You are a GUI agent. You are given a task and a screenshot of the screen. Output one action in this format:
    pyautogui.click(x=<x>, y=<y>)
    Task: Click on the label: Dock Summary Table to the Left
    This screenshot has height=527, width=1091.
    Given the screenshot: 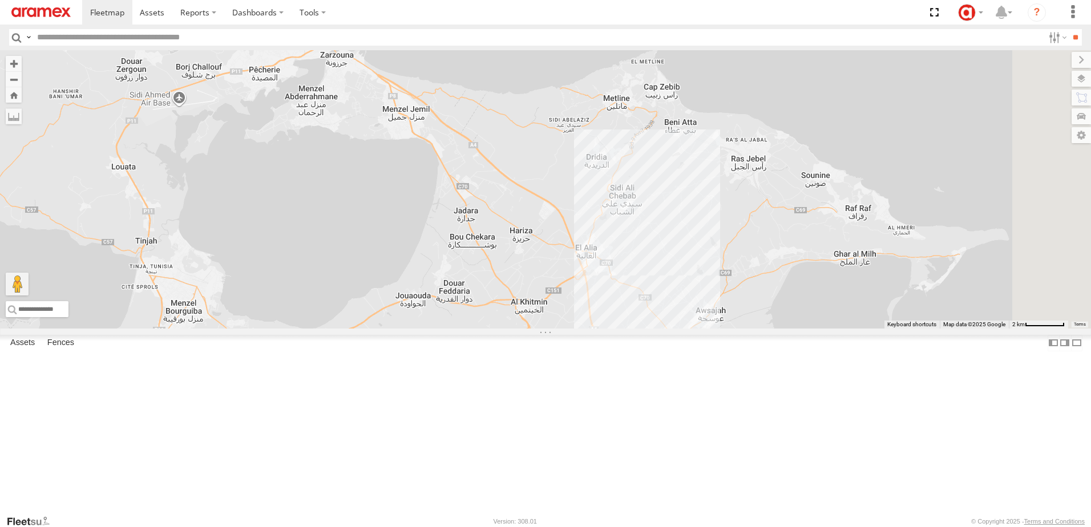 What is the action you would take?
    pyautogui.click(x=1053, y=343)
    